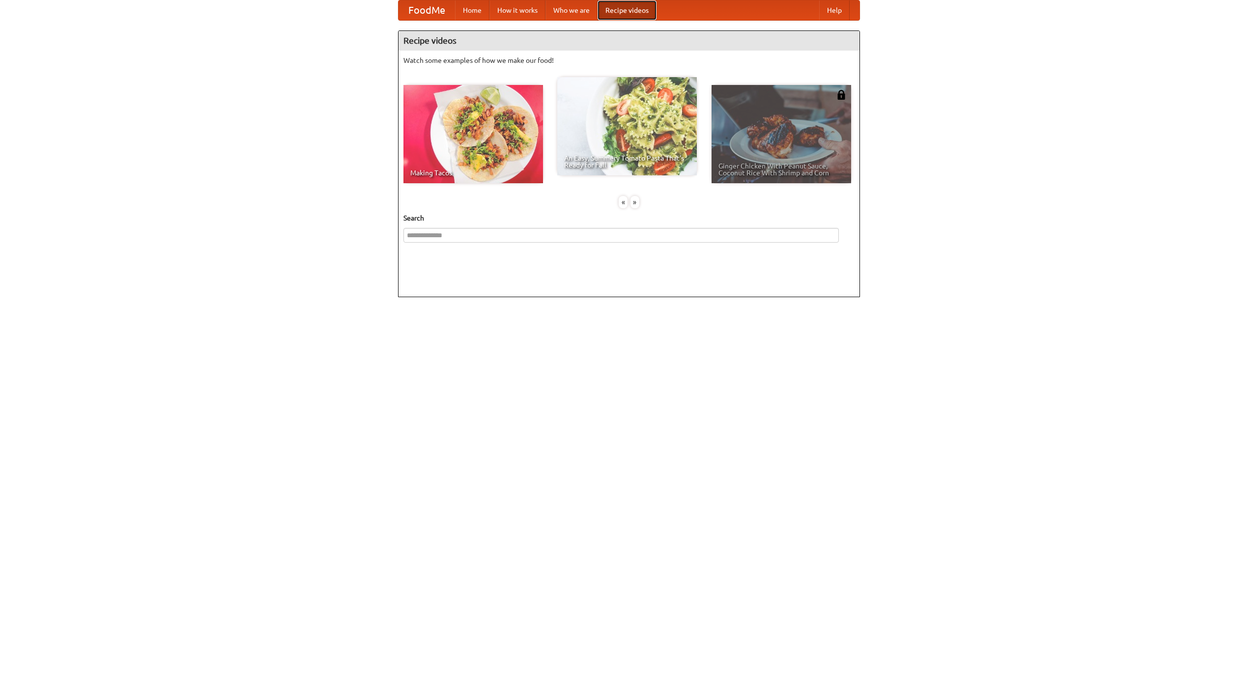 This screenshot has width=1258, height=695. I want to click on a: Help, so click(834, 10).